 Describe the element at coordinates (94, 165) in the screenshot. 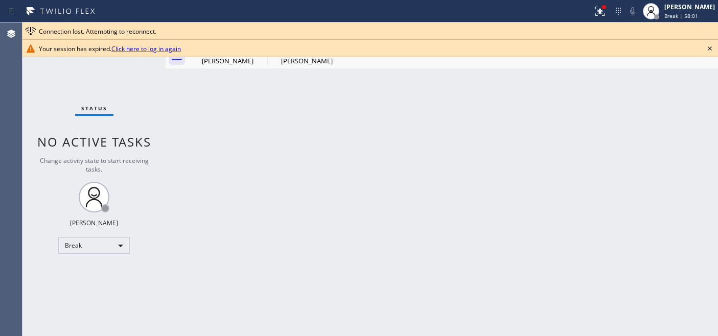

I see `span: Change activity state to start receiving tasks.` at that location.